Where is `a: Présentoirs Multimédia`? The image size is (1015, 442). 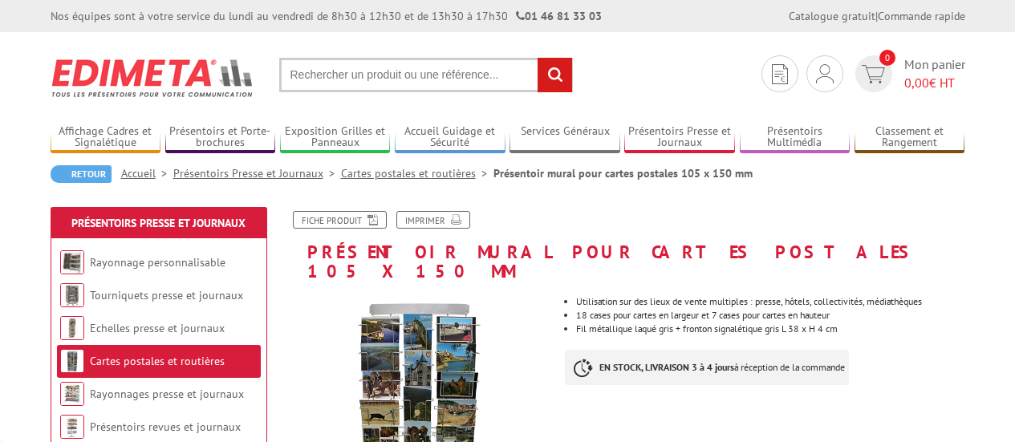 a: Présentoirs Multimédia is located at coordinates (795, 137).